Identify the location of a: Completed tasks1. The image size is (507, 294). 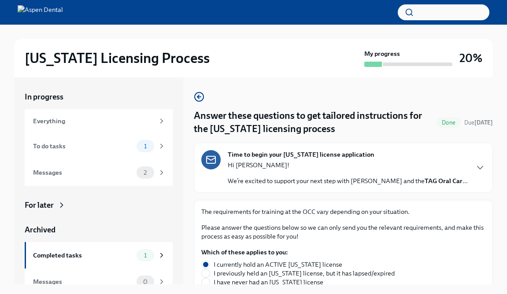
(99, 256).